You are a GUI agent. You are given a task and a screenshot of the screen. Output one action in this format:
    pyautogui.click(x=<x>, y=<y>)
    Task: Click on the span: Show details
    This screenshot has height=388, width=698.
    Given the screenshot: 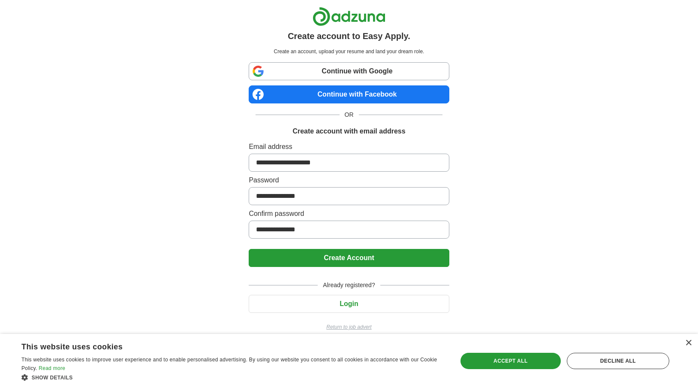 What is the action you would take?
    pyautogui.click(x=52, y=377)
    